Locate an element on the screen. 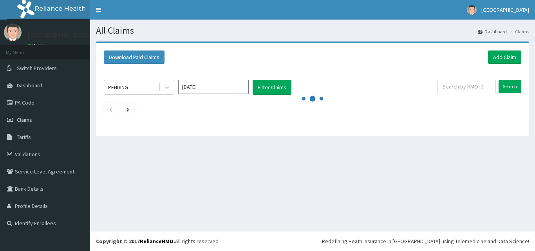 The image size is (535, 251). h1: All Claims is located at coordinates (313, 31).